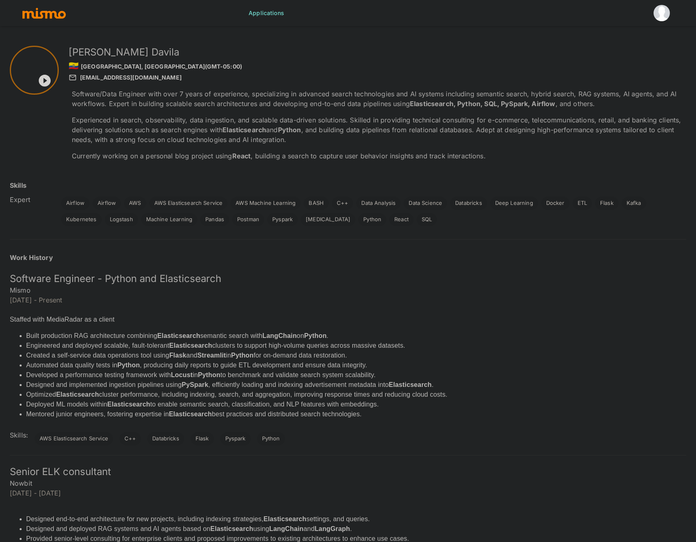  What do you see at coordinates (178, 355) in the screenshot?
I see `strong: Flask` at bounding box center [178, 355].